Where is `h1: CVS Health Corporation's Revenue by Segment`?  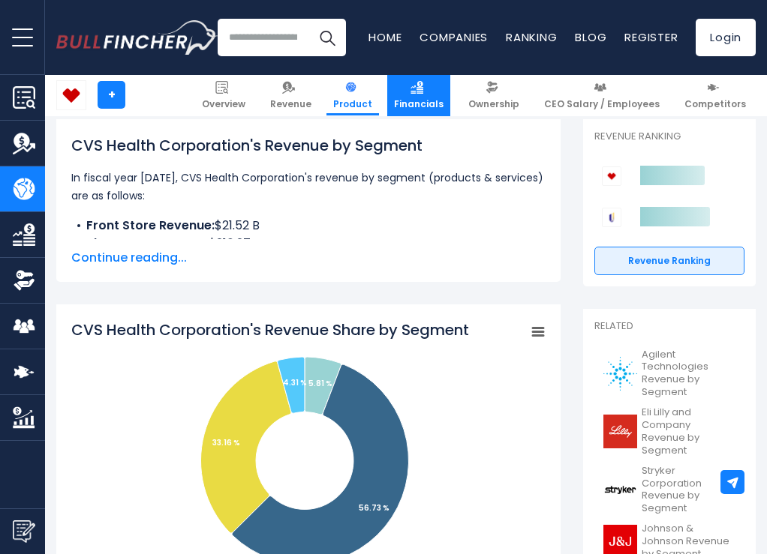 h1: CVS Health Corporation's Revenue by Segment is located at coordinates (308, 146).